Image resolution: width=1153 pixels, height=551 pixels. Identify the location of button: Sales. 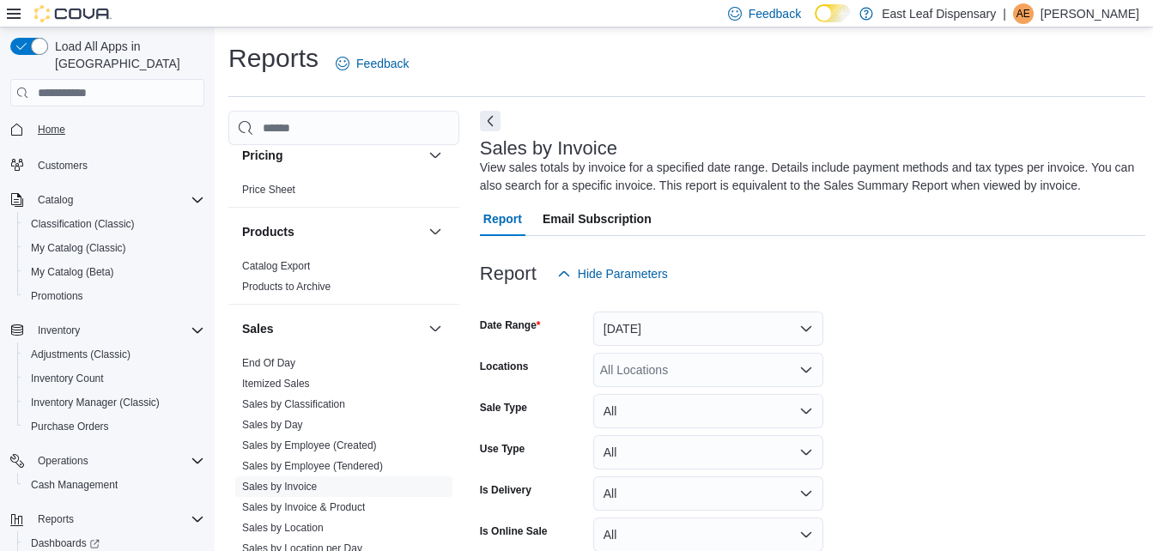
(435, 329).